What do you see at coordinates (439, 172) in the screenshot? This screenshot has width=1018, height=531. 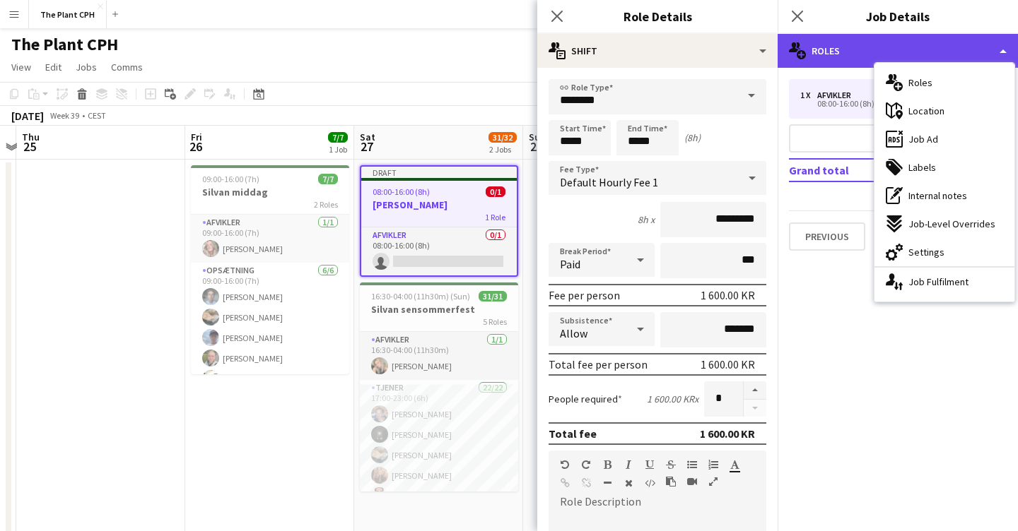 I see `div: Draft` at bounding box center [439, 172].